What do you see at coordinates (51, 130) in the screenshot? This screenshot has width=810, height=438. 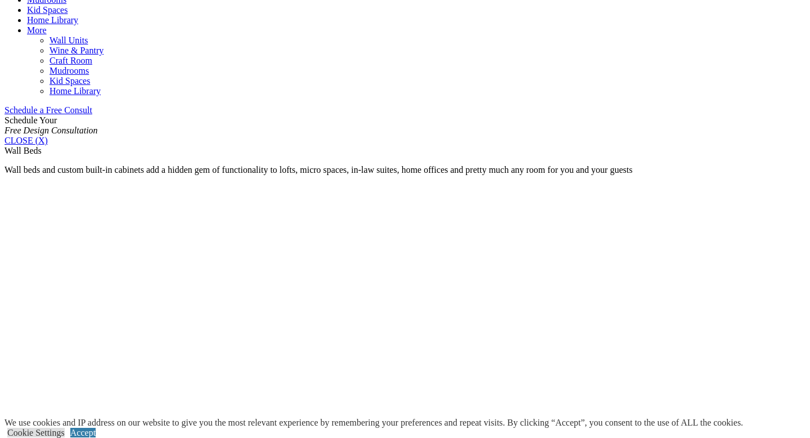 I see `em: Free Design Consultation` at bounding box center [51, 130].